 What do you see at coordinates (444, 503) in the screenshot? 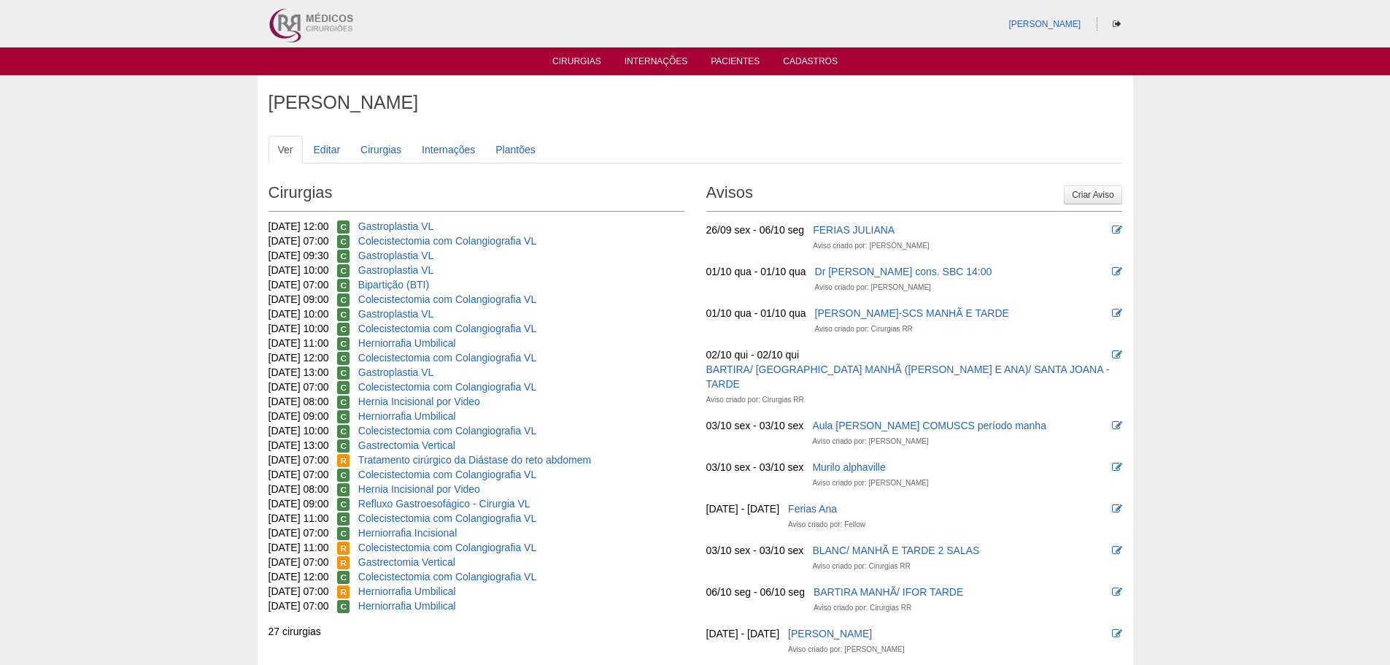
I see `a: Refluxo Gastroesofágico - Cirurgia VL` at bounding box center [444, 503].